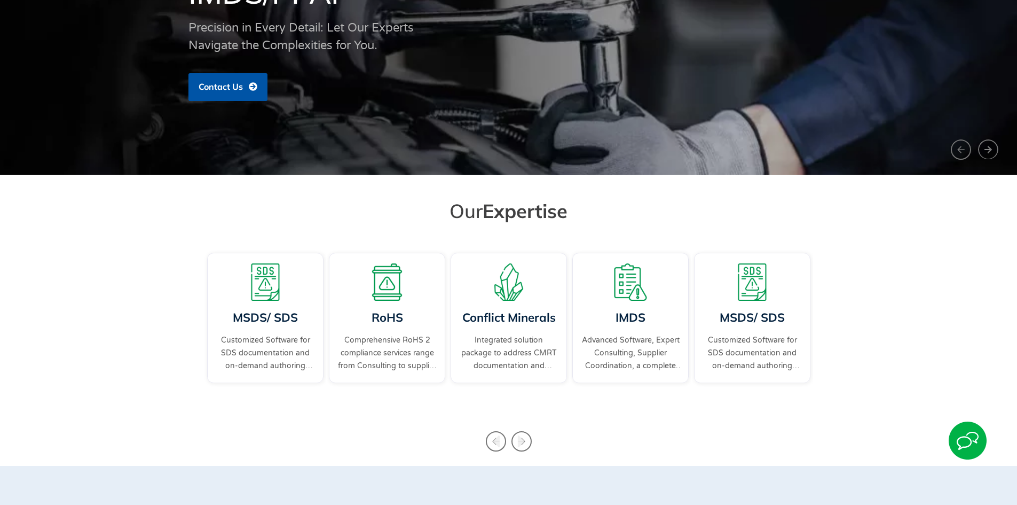 The width and height of the screenshot is (1017, 505). What do you see at coordinates (509, 210) in the screenshot?
I see `h2: Our` at bounding box center [509, 210].